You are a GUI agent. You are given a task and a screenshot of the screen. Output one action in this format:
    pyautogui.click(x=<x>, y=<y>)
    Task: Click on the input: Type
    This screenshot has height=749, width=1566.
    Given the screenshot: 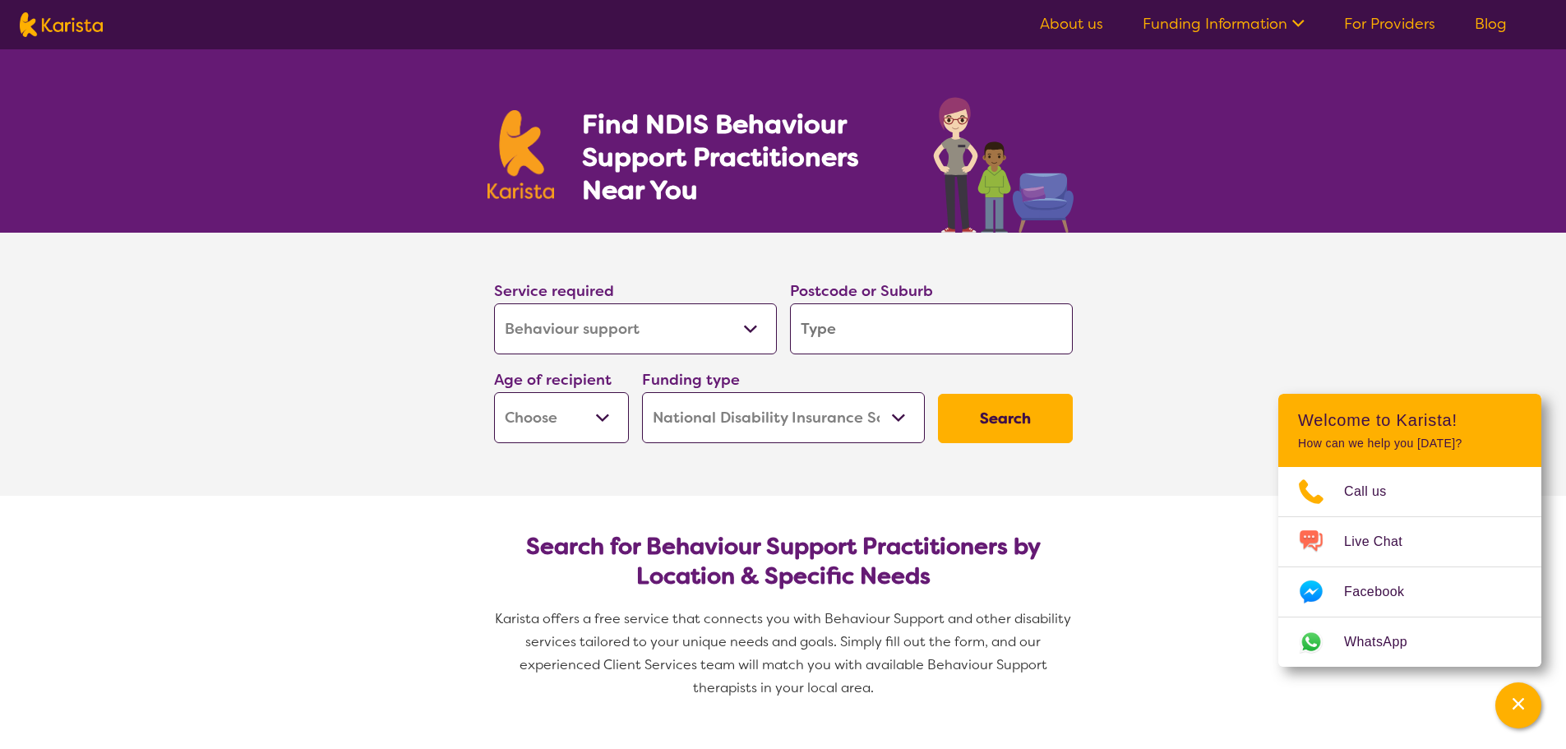 What is the action you would take?
    pyautogui.click(x=932, y=329)
    